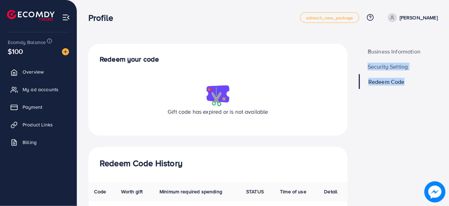 The width and height of the screenshot is (449, 206). I want to click on span: Business Information, so click(394, 51).